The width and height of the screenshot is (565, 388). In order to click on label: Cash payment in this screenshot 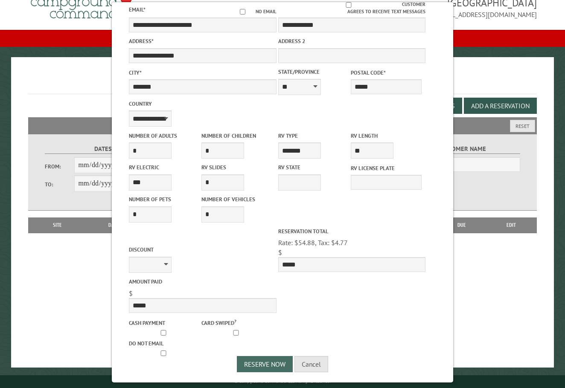, I will do `click(164, 323)`.